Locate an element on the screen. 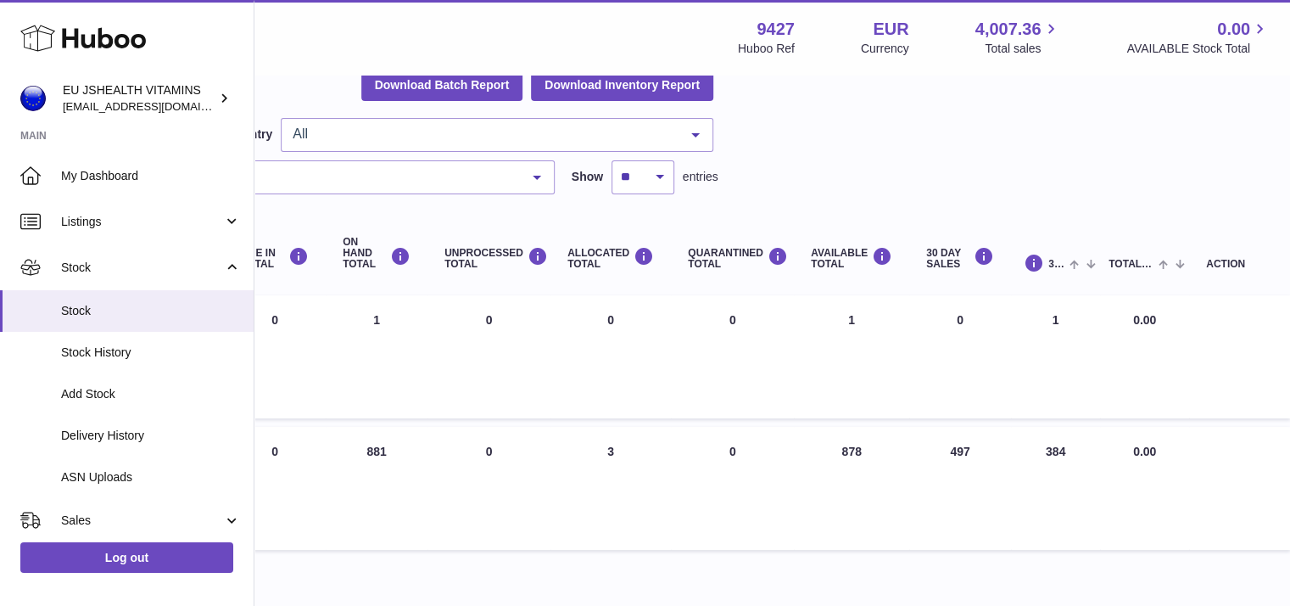 The image size is (1290, 606). div: DUE IN TOTAL is located at coordinates (275, 258).